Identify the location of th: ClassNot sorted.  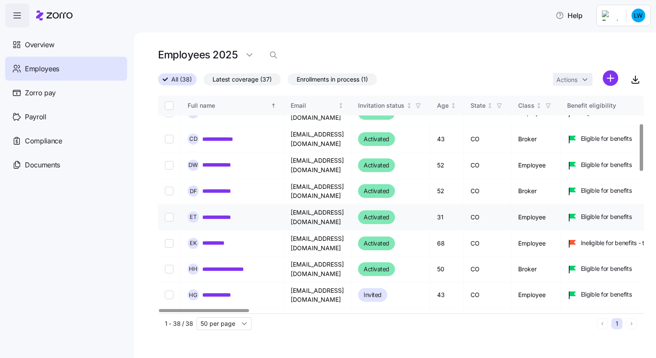
(536, 106).